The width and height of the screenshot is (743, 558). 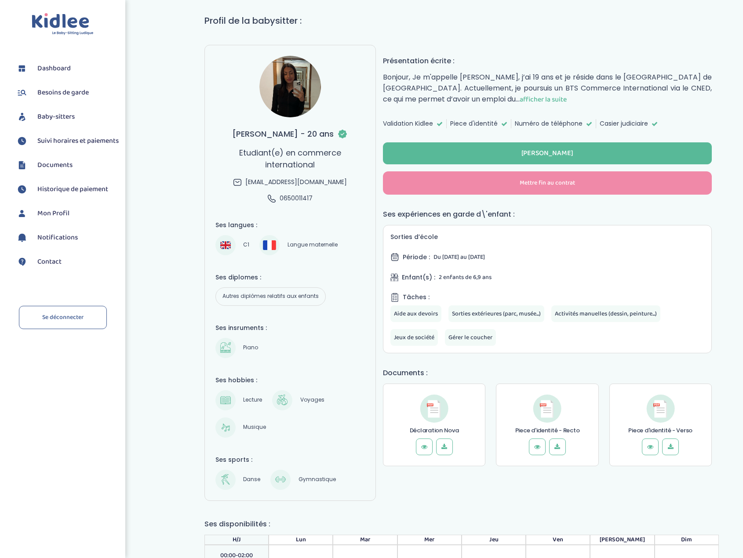 What do you see at coordinates (22, 238) in the screenshot?
I see `img: notification.svg` at bounding box center [22, 238].